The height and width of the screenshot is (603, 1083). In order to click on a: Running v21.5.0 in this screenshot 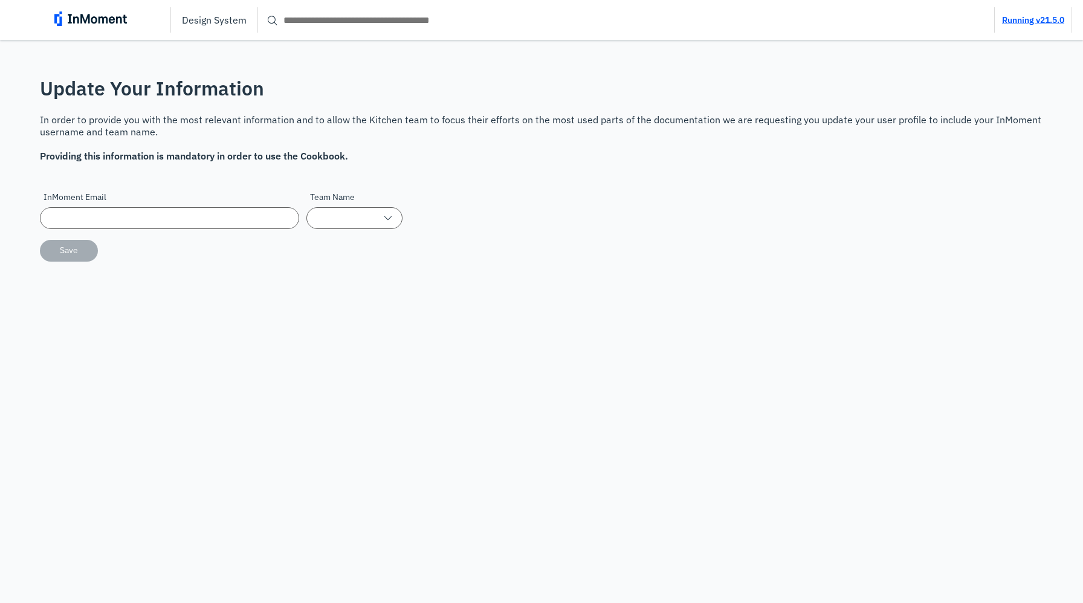, I will do `click(1032, 20)`.